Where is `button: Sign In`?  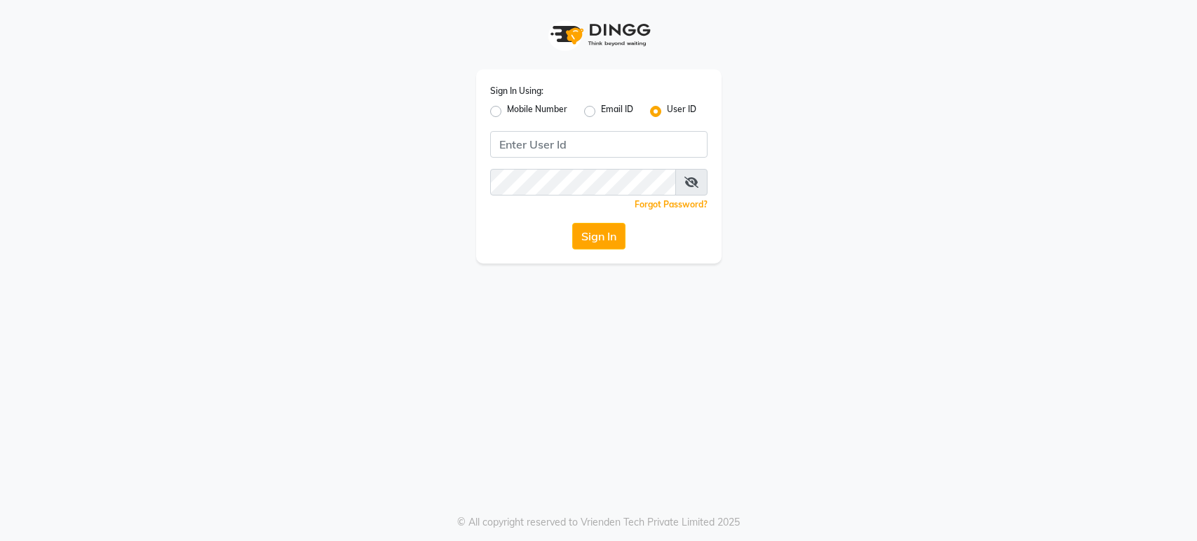
button: Sign In is located at coordinates (599, 236).